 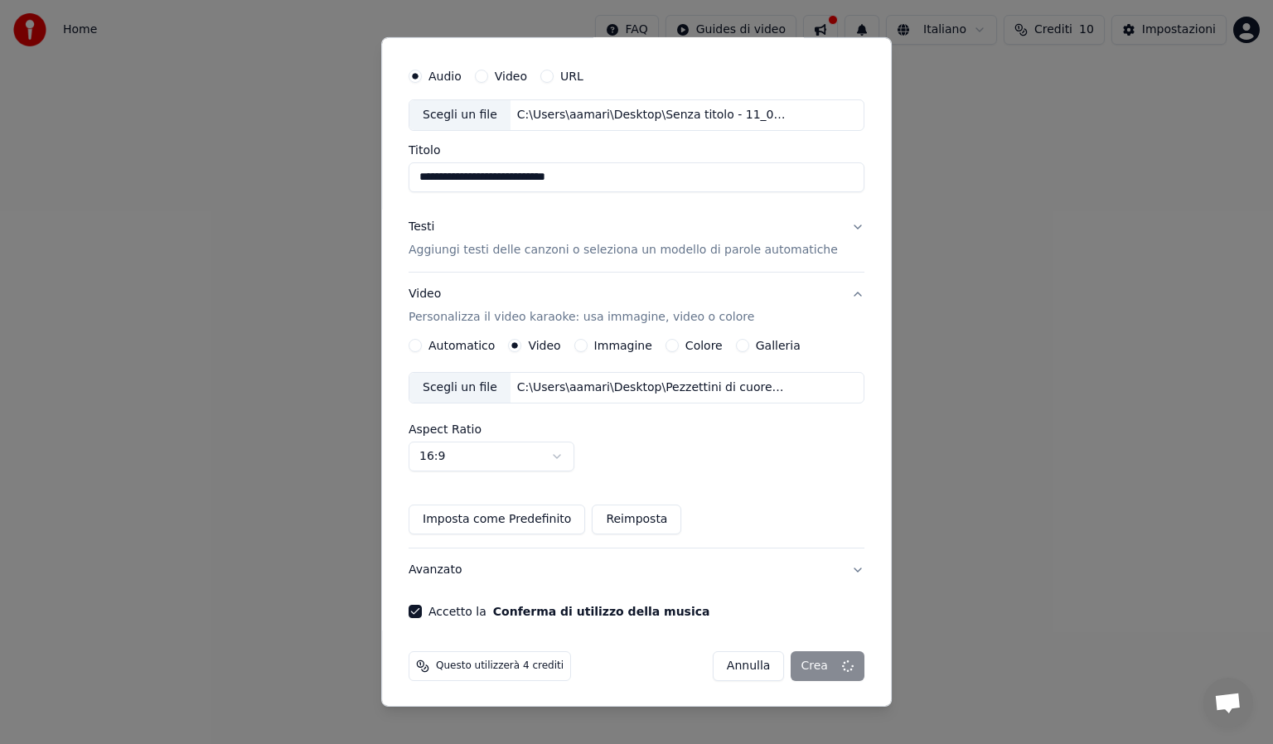 I want to click on div: Video, so click(x=581, y=306).